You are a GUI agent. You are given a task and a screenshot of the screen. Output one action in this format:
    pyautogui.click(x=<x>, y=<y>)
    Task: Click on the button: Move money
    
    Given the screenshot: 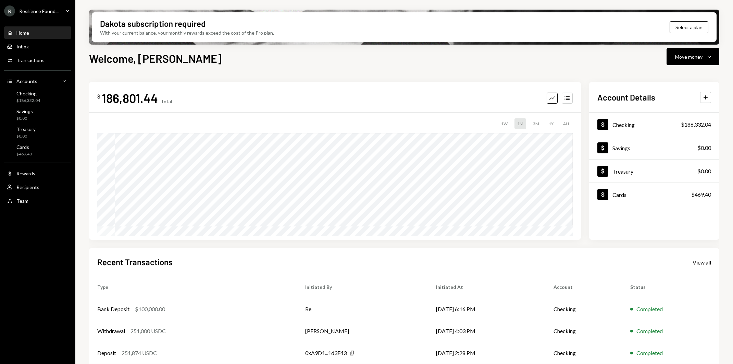 What is the action you would take?
    pyautogui.click(x=693, y=57)
    